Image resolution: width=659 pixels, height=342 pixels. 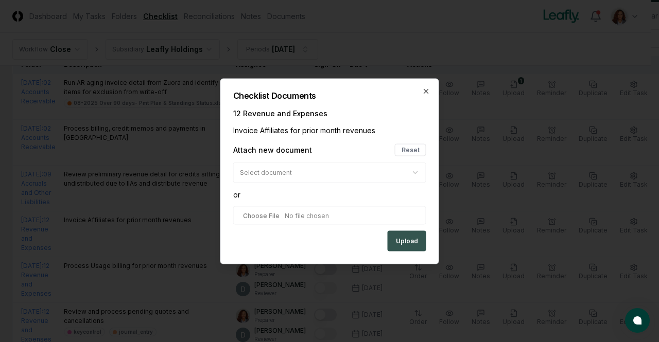 I want to click on button: Upload, so click(x=407, y=241).